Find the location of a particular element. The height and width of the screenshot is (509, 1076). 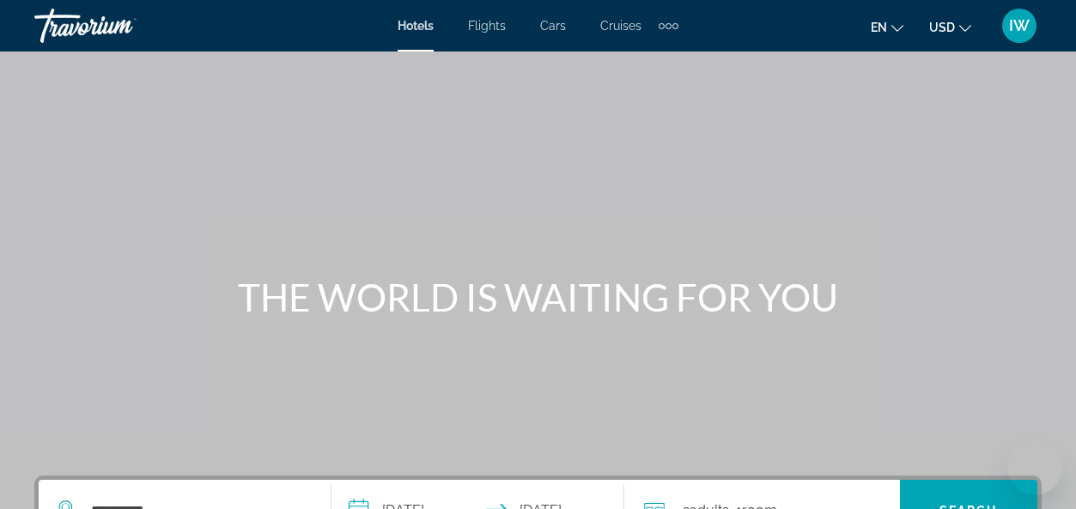

span: IW is located at coordinates (1019, 26).